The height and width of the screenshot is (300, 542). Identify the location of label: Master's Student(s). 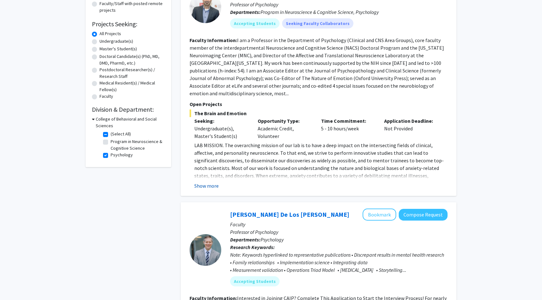
(118, 49).